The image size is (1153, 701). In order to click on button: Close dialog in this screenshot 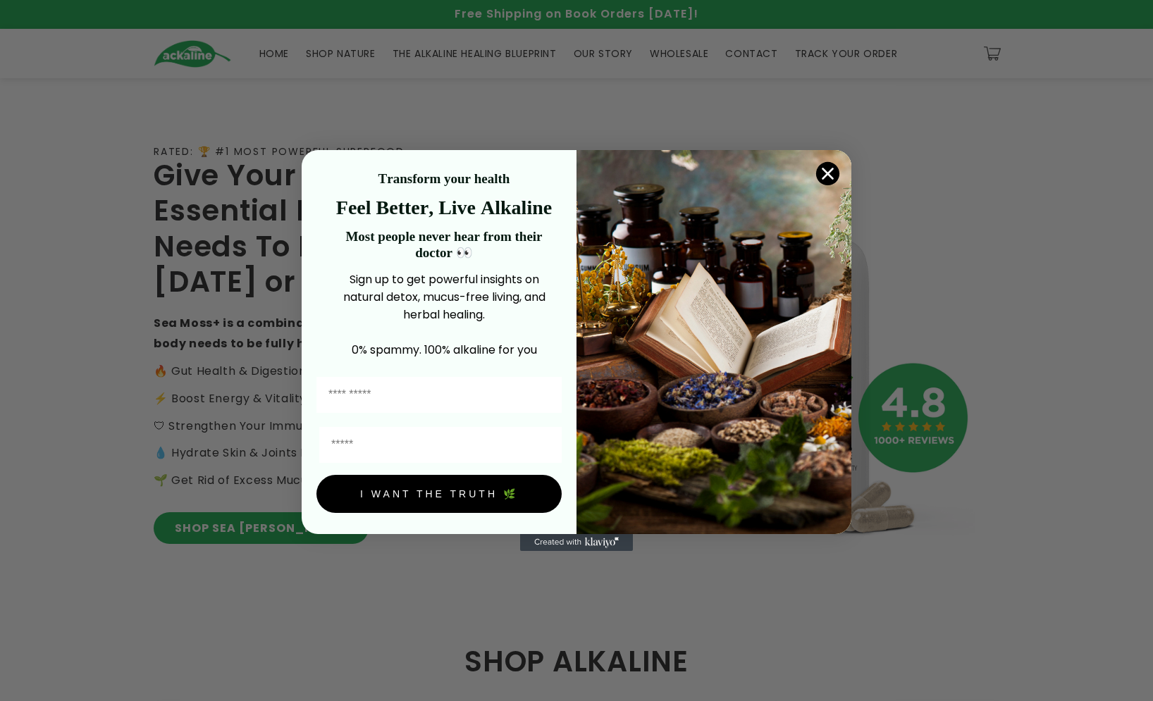, I will do `click(827, 173)`.